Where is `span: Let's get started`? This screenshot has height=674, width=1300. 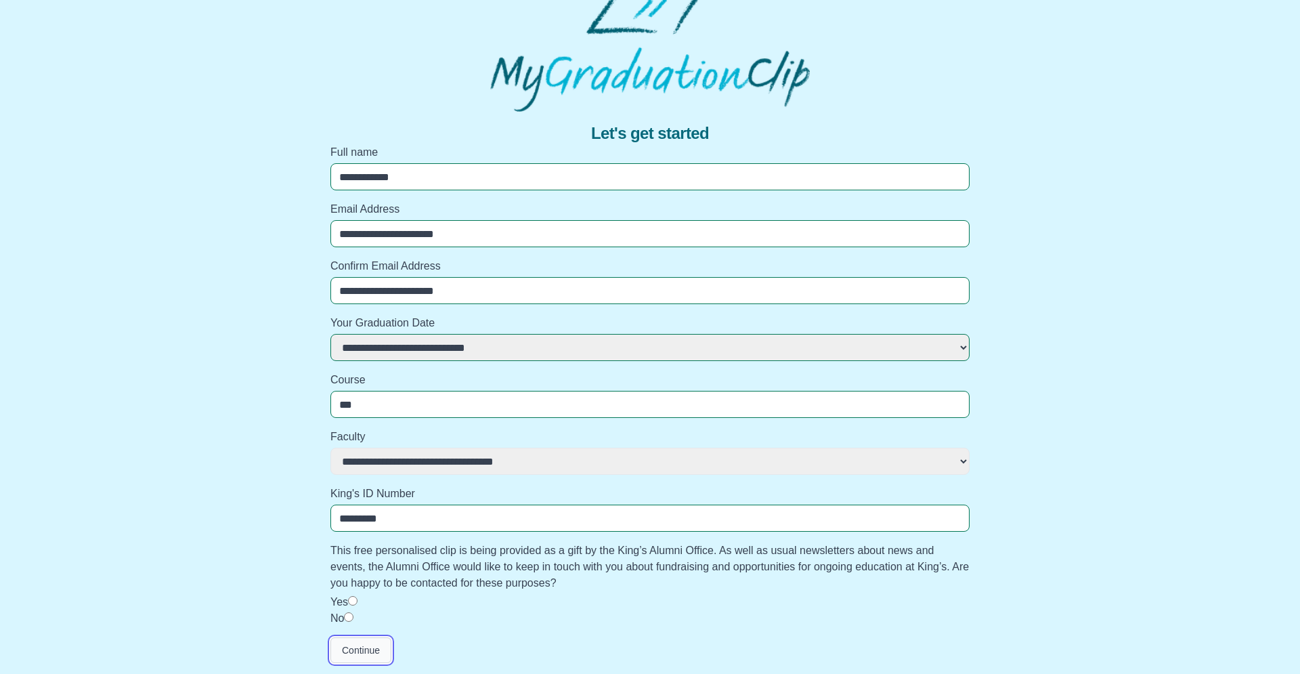
span: Let's get started is located at coordinates (650, 133).